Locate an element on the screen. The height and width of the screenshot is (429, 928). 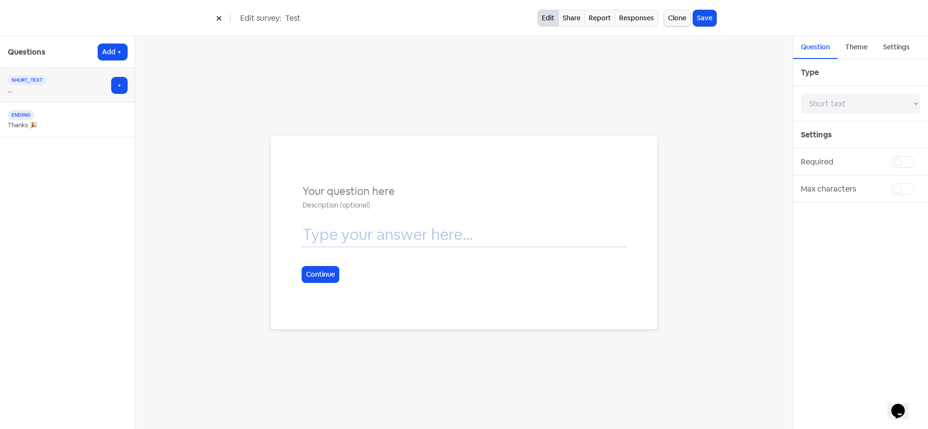
span: Edit survey: is located at coordinates (261, 18).